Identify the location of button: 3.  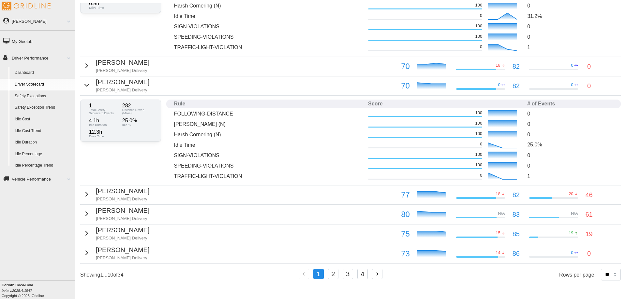
(348, 274).